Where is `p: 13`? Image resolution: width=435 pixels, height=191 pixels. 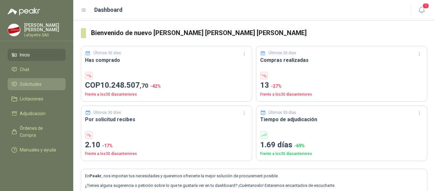 p: 13 is located at coordinates (342, 85).